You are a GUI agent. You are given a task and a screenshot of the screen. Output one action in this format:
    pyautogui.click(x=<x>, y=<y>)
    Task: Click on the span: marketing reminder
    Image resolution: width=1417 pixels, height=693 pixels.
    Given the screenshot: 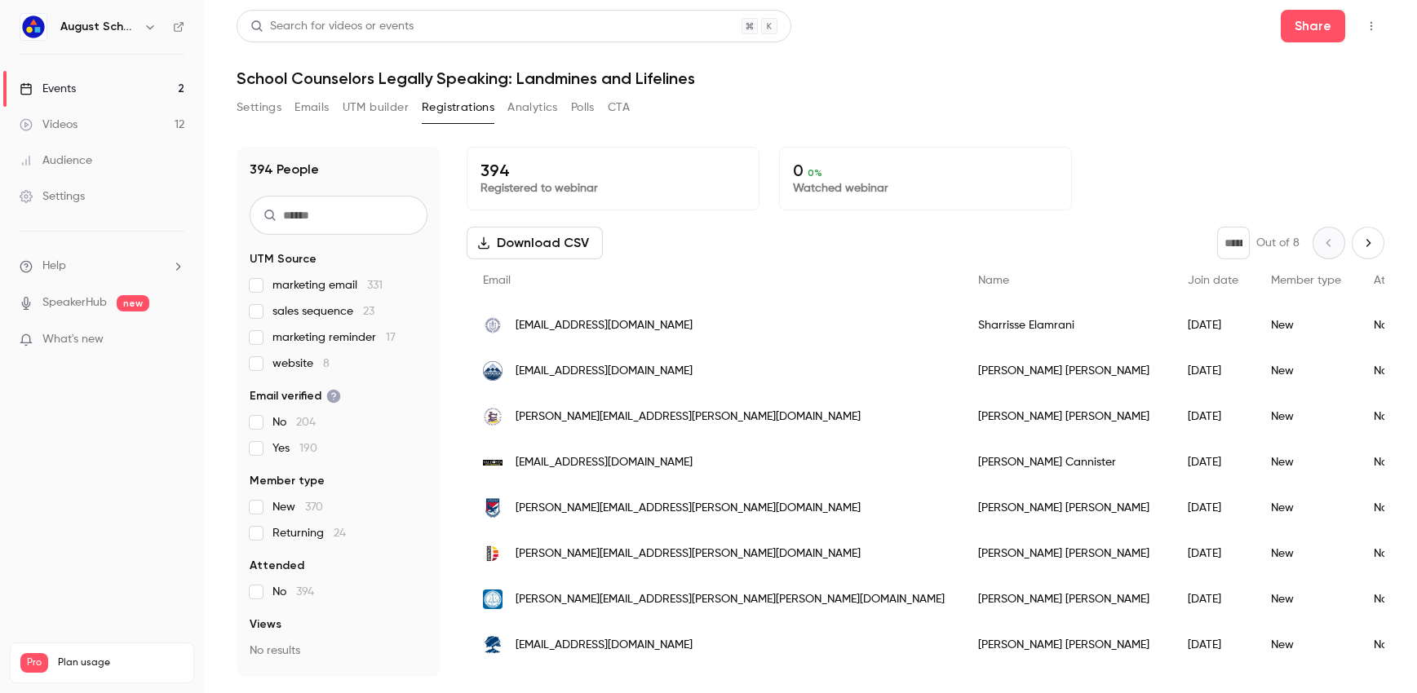 What is the action you would take?
    pyautogui.click(x=334, y=338)
    